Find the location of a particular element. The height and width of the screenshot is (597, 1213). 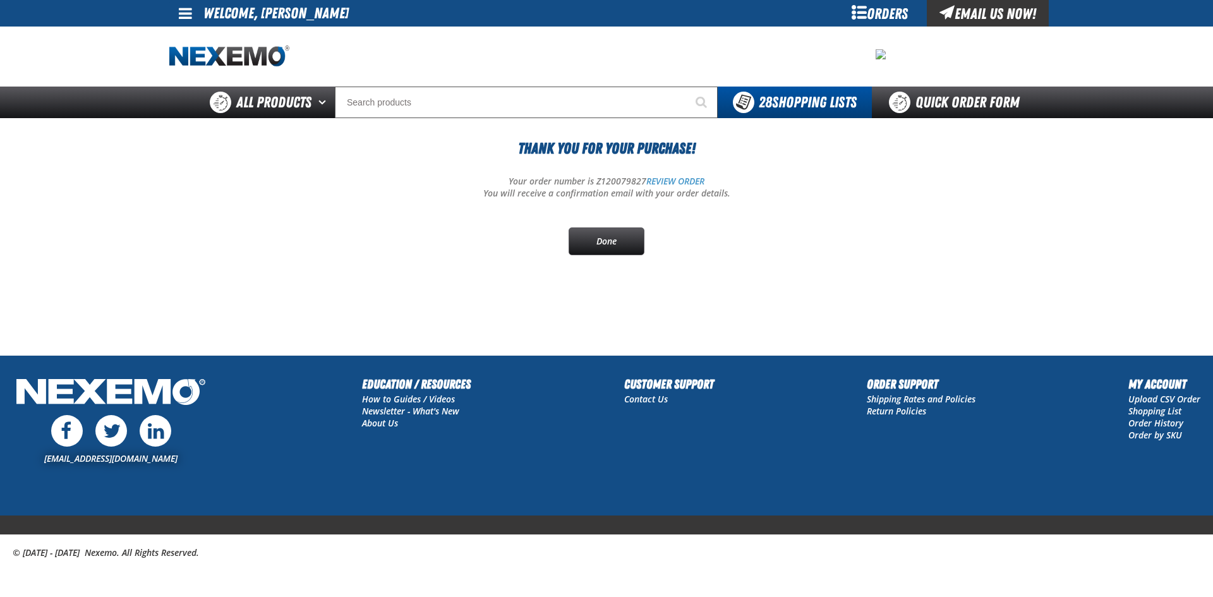

input: Search is located at coordinates (526, 102).